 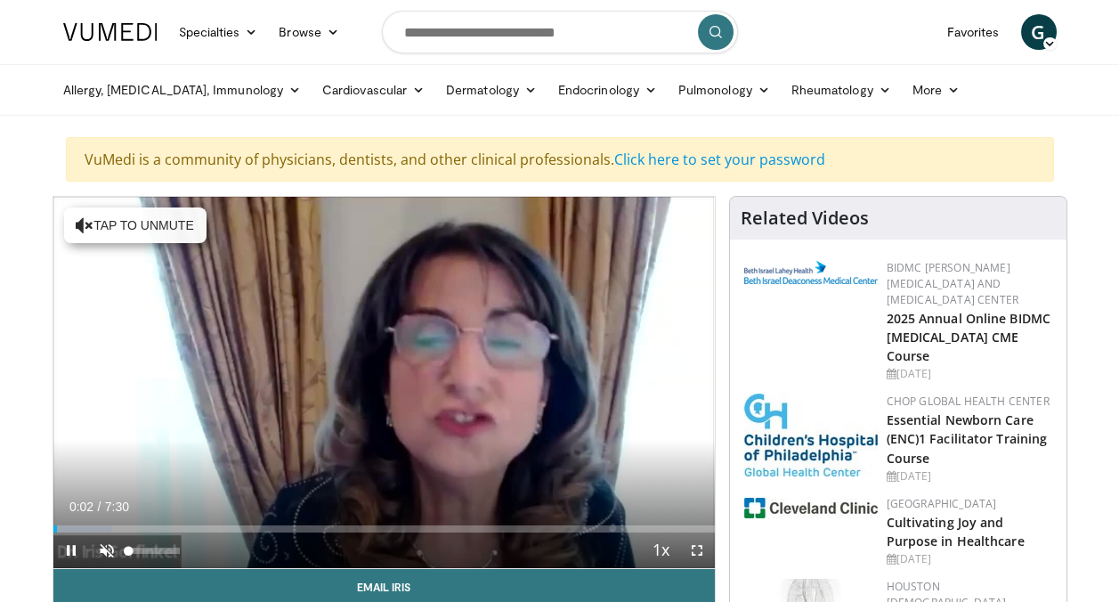 What do you see at coordinates (384, 383) in the screenshot?
I see `video-js: Video Player` at bounding box center [384, 383].